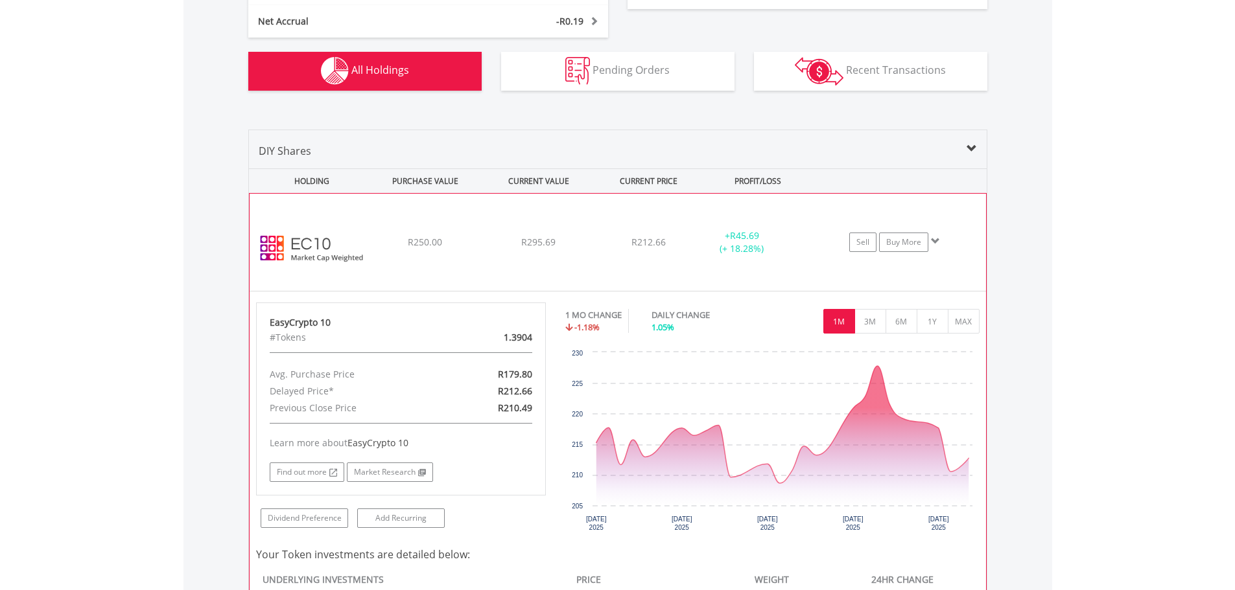 The width and height of the screenshot is (1235, 590). What do you see at coordinates (390, 472) in the screenshot?
I see `a: Market Research` at bounding box center [390, 472].